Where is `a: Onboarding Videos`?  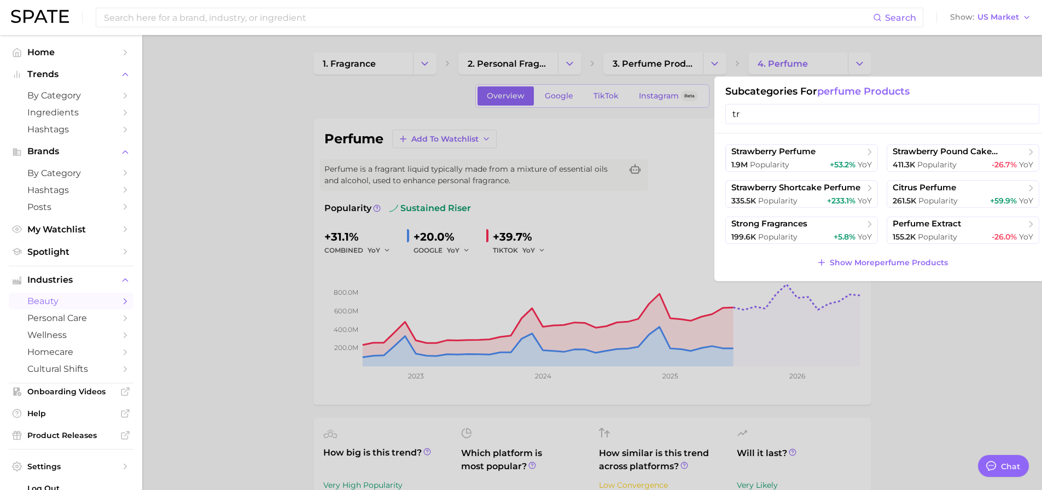
a: Onboarding Videos is located at coordinates (71, 392).